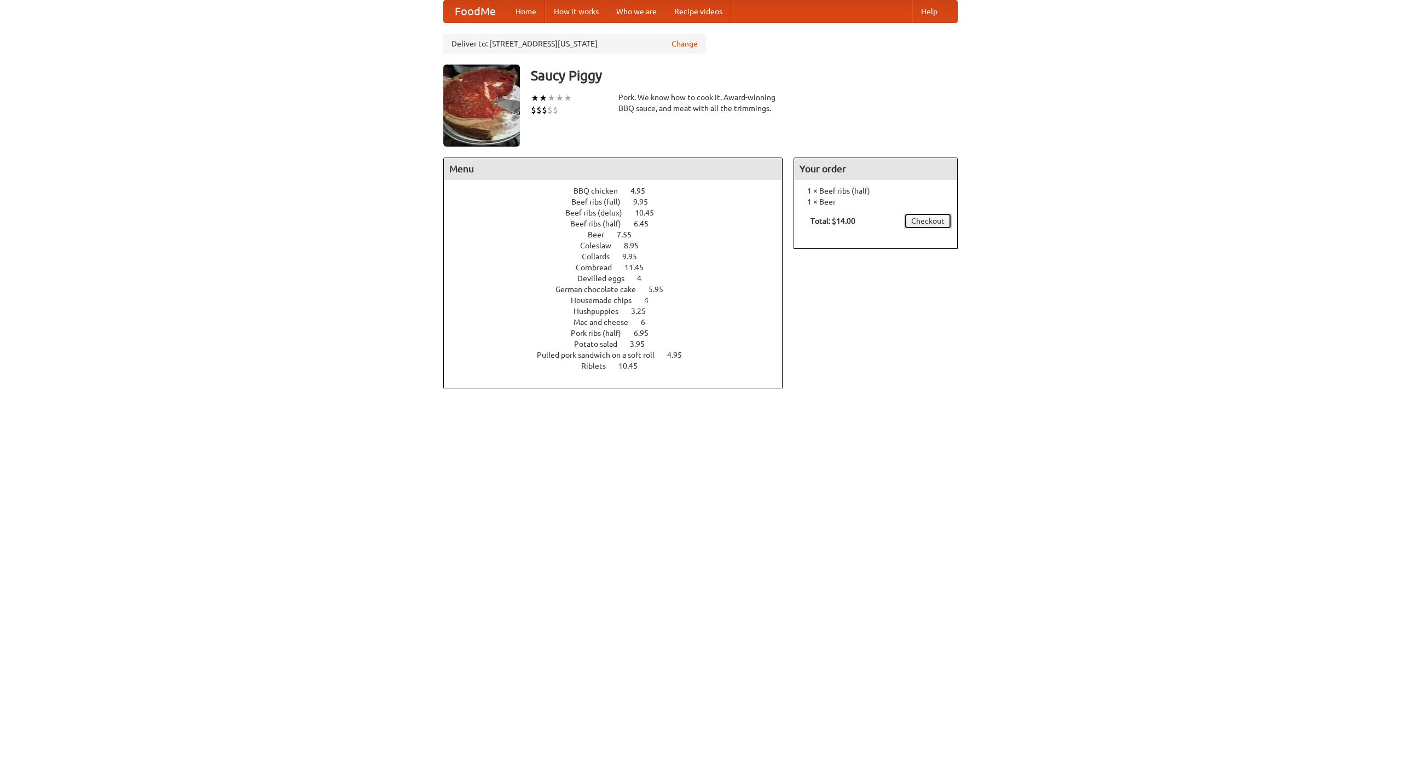  What do you see at coordinates (599, 268) in the screenshot?
I see `span: Cornbread` at bounding box center [599, 268].